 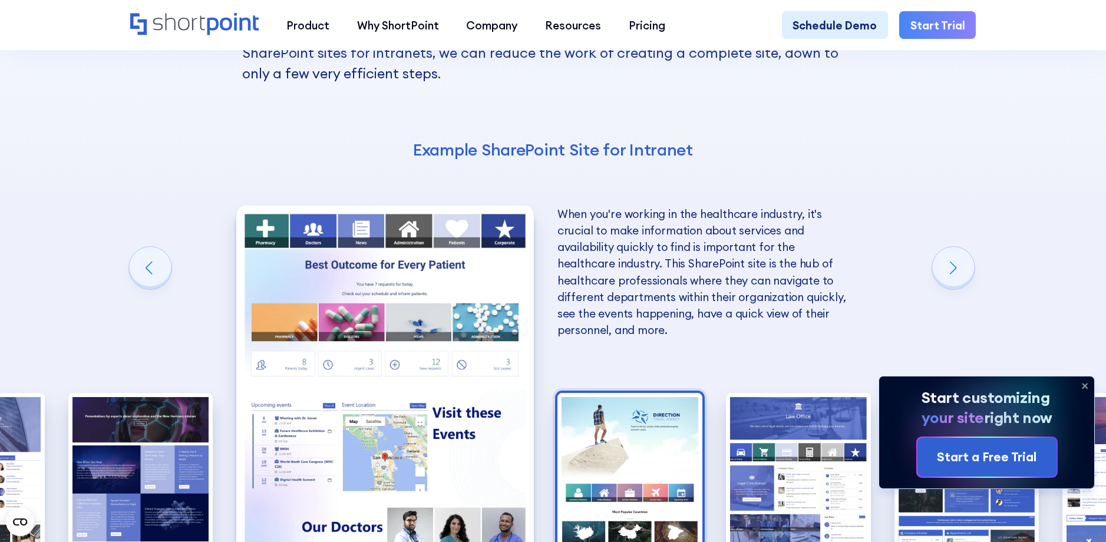 I want to click on h4: Example SharePoint Site for Intranet, so click(x=553, y=150).